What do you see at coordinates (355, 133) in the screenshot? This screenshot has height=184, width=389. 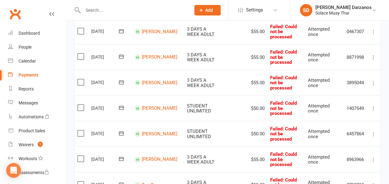 I see `td: 6457864` at bounding box center [355, 133].